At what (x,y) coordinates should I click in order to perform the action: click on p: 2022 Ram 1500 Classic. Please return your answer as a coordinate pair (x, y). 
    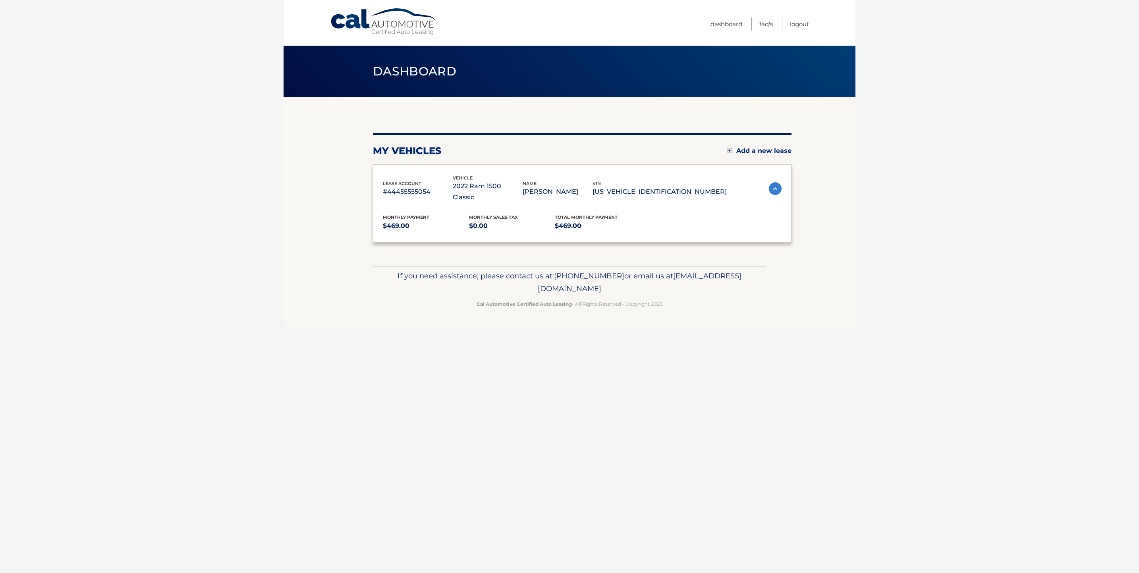
    Looking at the image, I should click on (488, 192).